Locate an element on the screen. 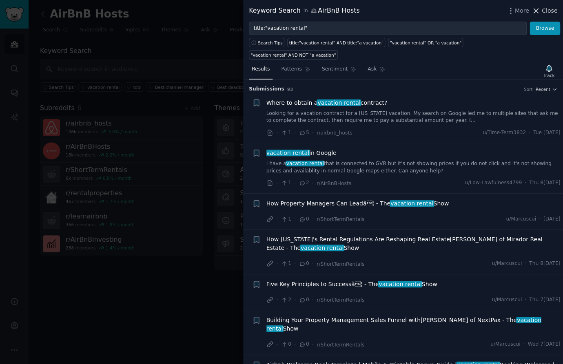 This screenshot has height=364, width=563. button: Recent is located at coordinates (546, 89).